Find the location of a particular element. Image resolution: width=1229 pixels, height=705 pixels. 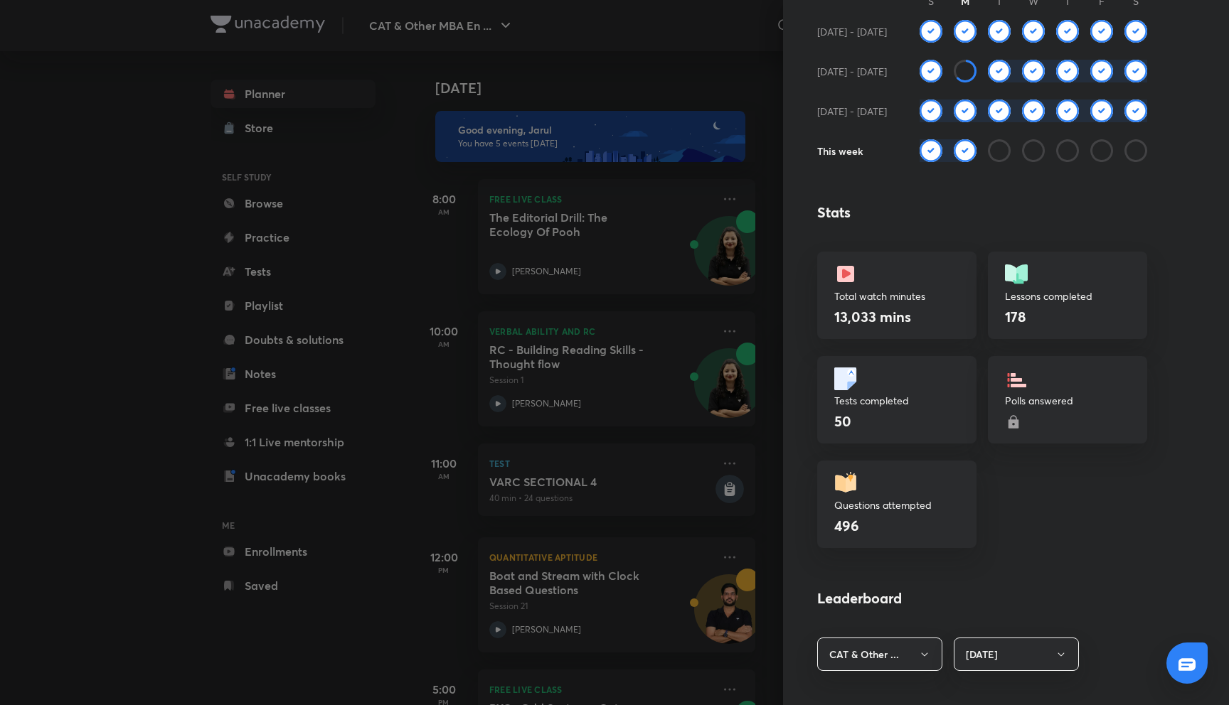

p: Polls answered is located at coordinates (1067, 400).